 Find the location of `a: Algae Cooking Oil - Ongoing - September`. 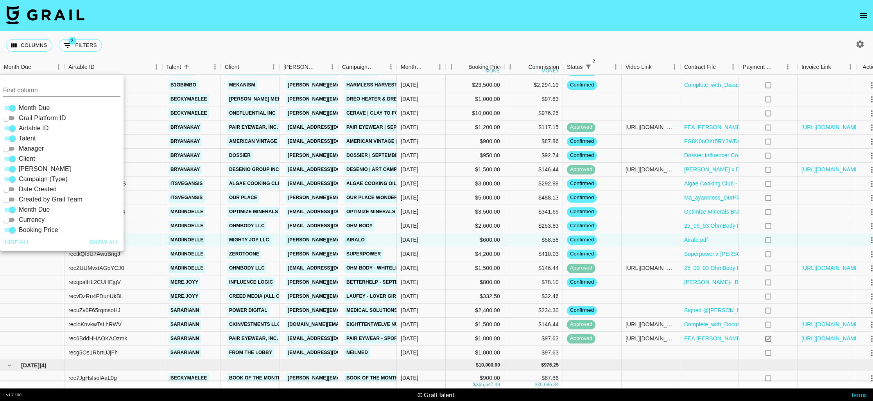

a: Algae Cooking Oil - Ongoing - September is located at coordinates (402, 183).